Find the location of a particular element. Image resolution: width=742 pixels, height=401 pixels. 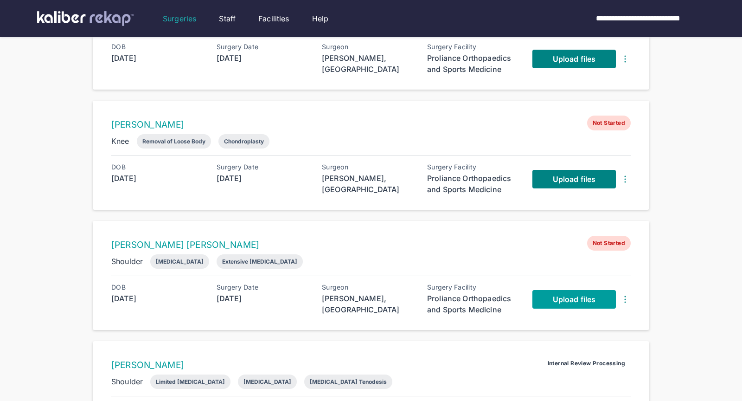

div: Staff is located at coordinates (227, 19).